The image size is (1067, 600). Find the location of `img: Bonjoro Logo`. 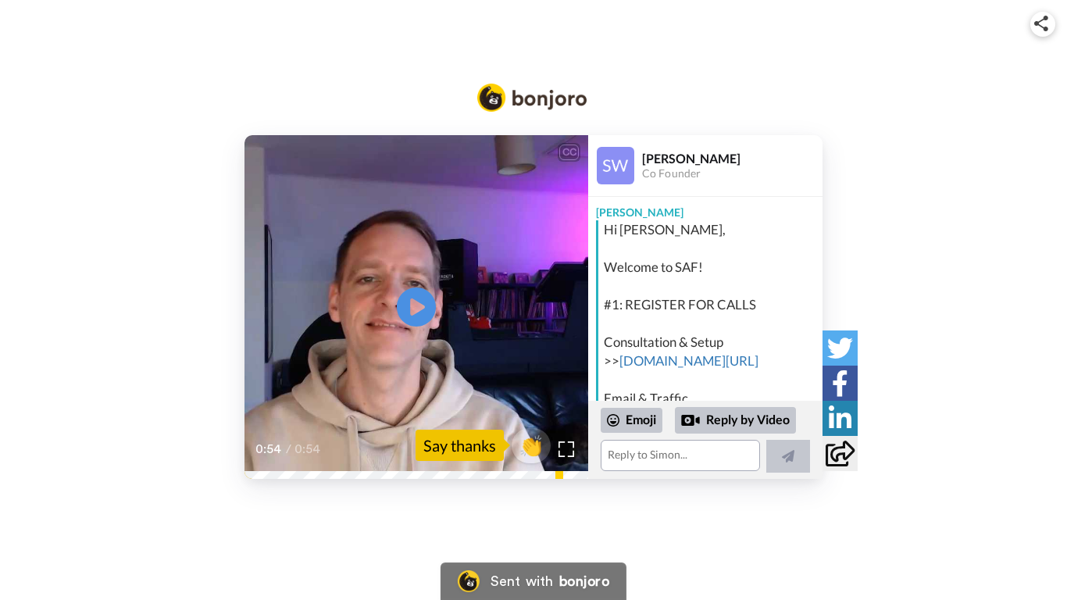

img: Bonjoro Logo is located at coordinates (532, 98).